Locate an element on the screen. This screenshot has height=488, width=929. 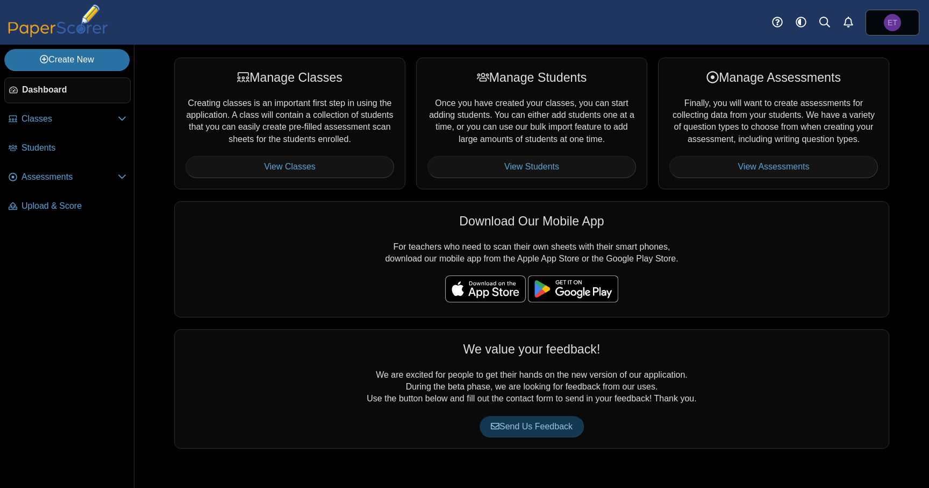
a: Enterprise Teacher 1 is located at coordinates (893, 23).